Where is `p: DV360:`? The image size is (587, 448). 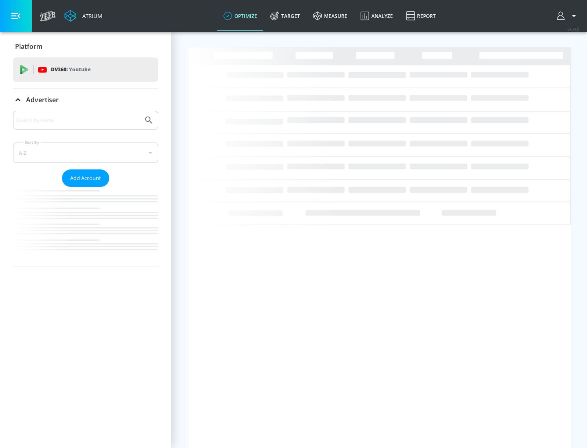
p: DV360: is located at coordinates (70, 70).